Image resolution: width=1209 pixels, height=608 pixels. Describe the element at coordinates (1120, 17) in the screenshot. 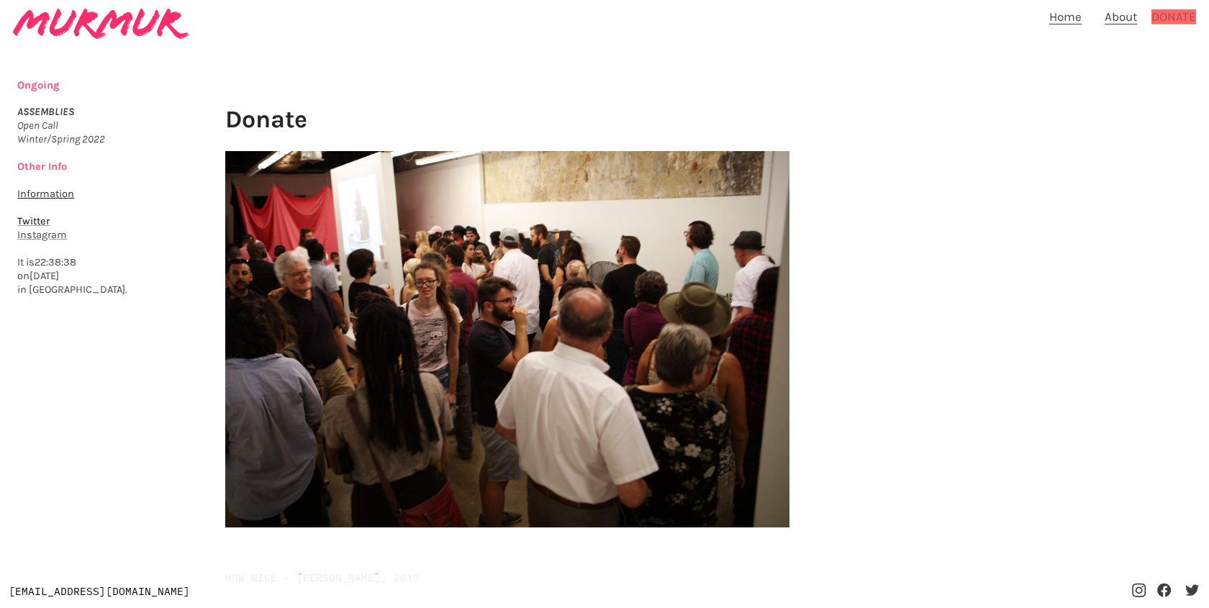

I see `a: About` at that location.